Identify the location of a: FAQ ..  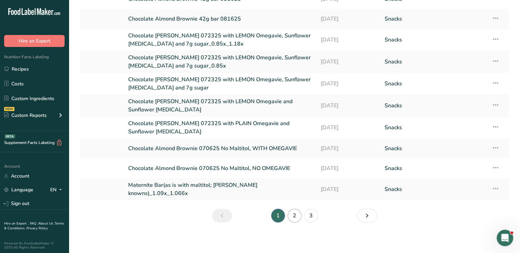
(34, 224).